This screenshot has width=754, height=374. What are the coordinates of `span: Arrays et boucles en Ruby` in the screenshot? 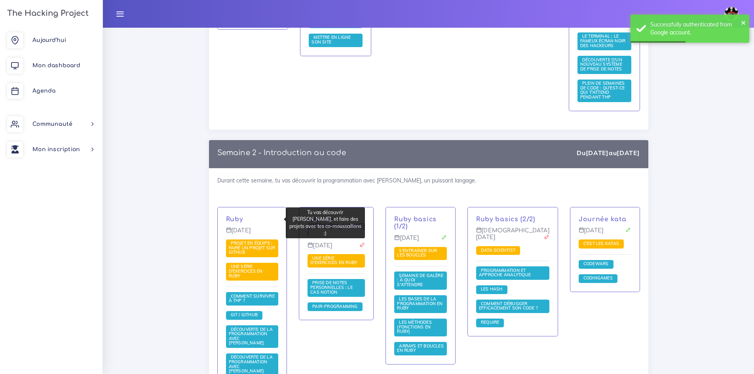 It's located at (421, 348).